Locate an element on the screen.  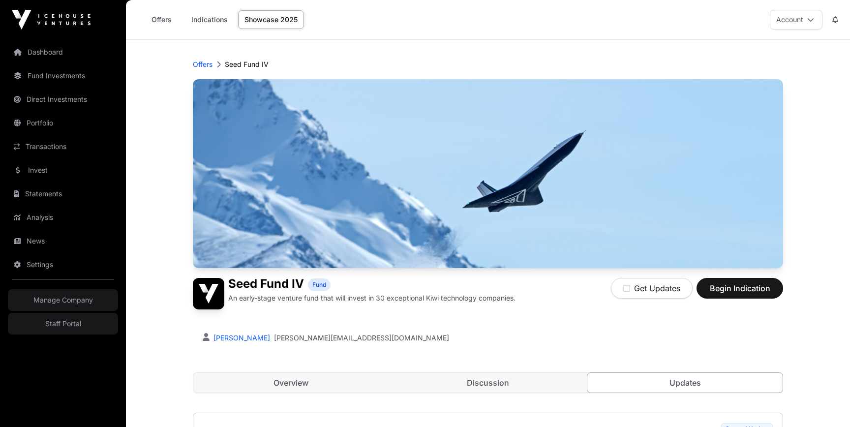
a: Begin Indication is located at coordinates (740, 293).